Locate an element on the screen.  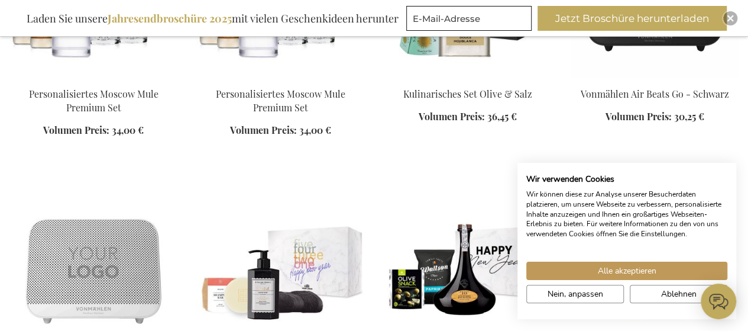
span: Alle akzeptieren is located at coordinates (627, 270).